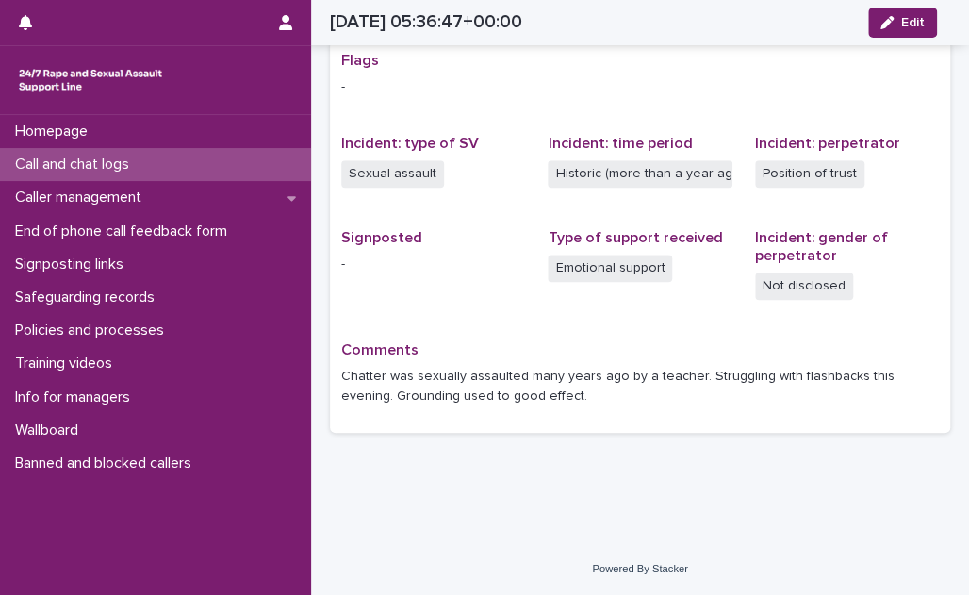  What do you see at coordinates (410, 143) in the screenshot?
I see `span: Incident: type of SV` at bounding box center [410, 143].